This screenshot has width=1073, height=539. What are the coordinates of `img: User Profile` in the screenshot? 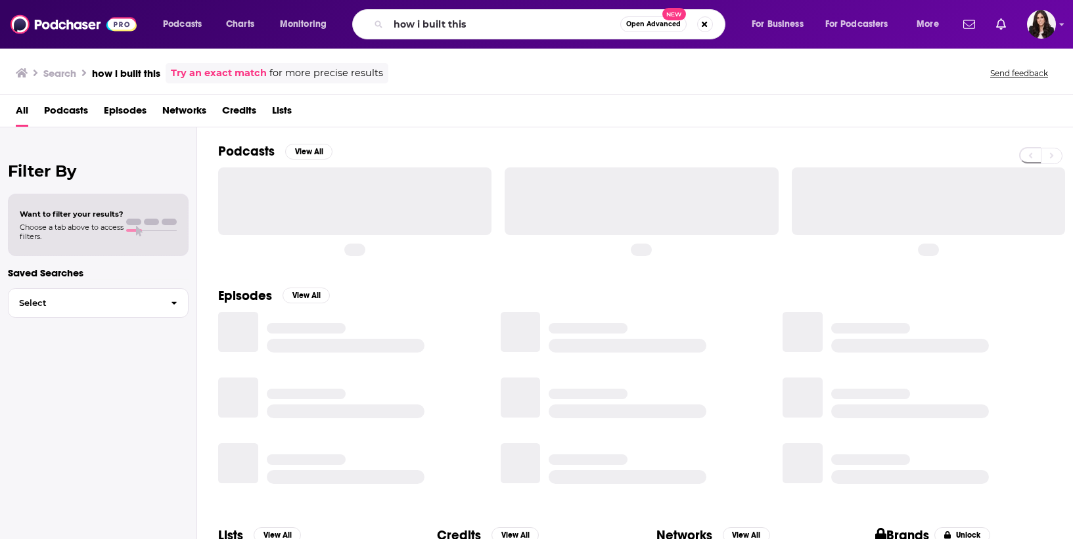 It's located at (1041, 24).